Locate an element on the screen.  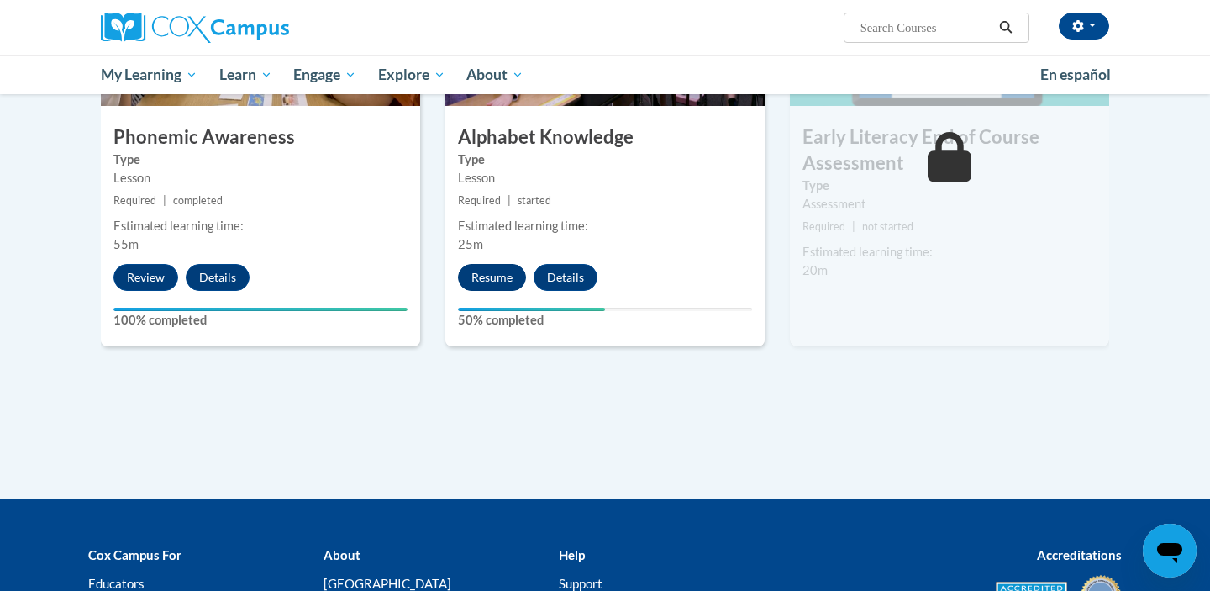
span: 25m is located at coordinates (470, 244).